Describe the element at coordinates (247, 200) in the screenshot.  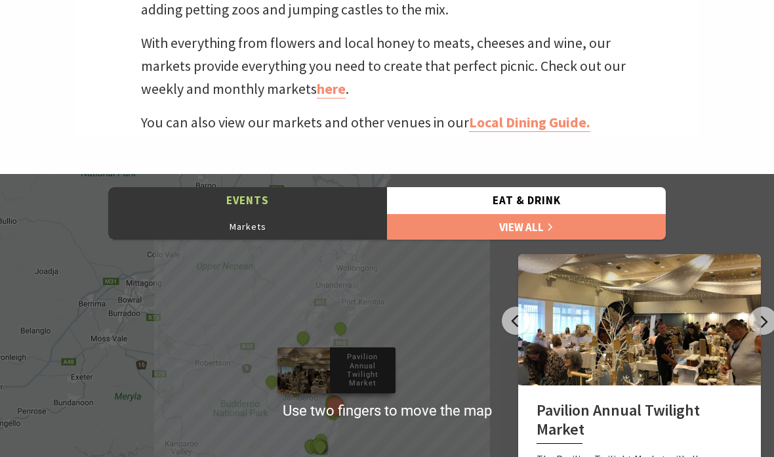
I see `button: Events` at that location.